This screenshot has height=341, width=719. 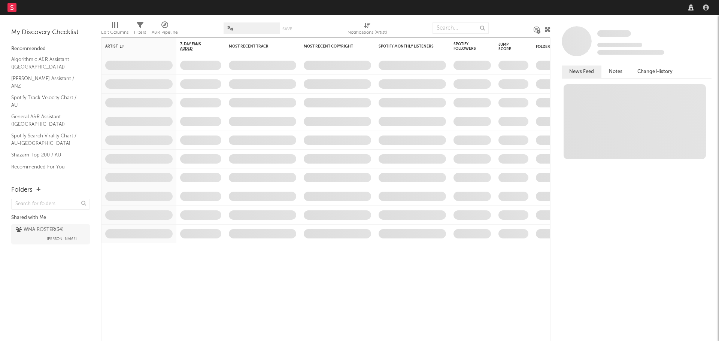 I want to click on span: 7-Day Fans Added, so click(x=195, y=46).